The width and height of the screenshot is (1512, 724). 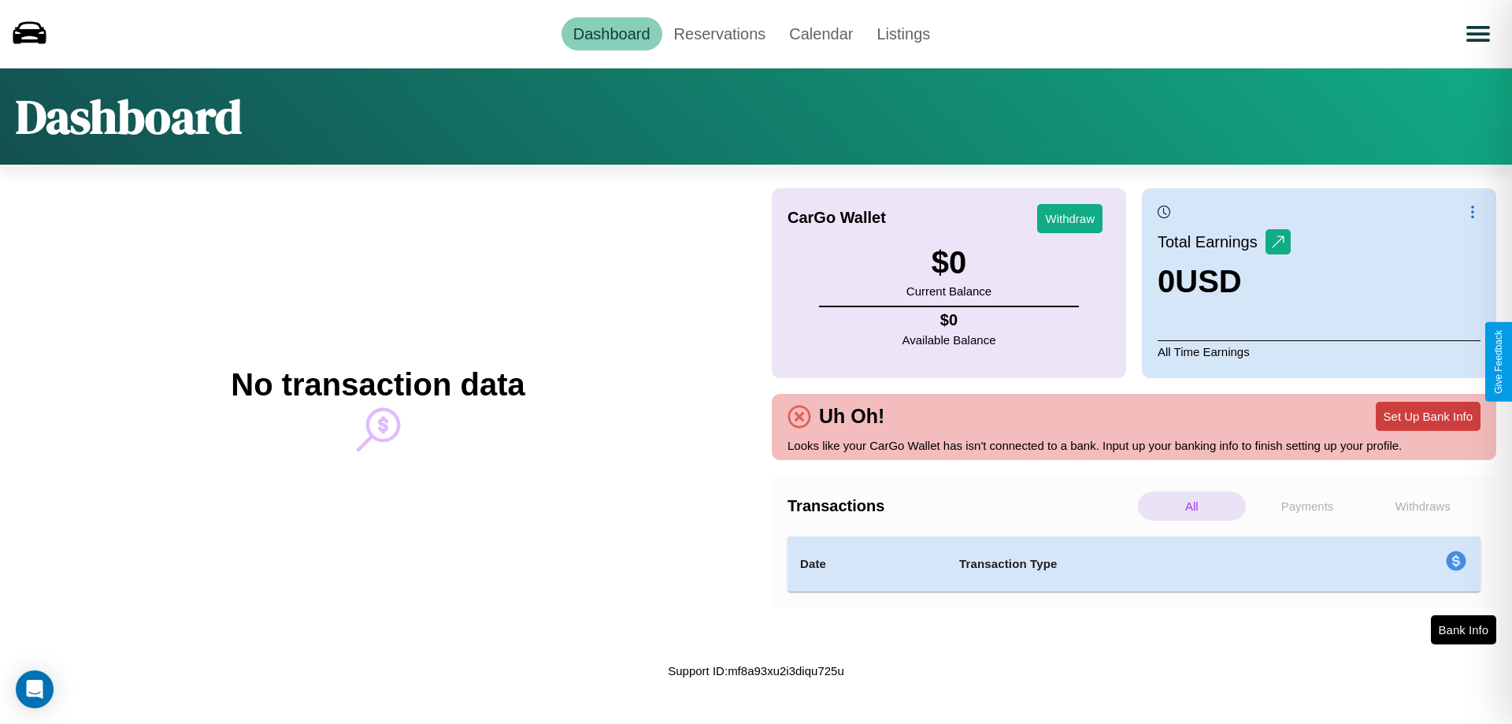 What do you see at coordinates (949, 291) in the screenshot?
I see `p: Current Balance` at bounding box center [949, 291].